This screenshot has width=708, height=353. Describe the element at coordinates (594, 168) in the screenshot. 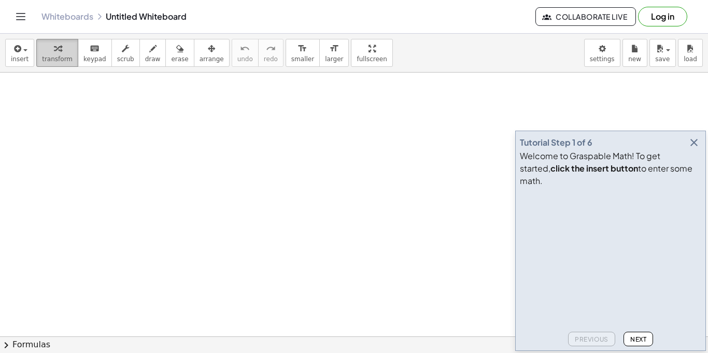

I see `b: click the insert button` at that location.